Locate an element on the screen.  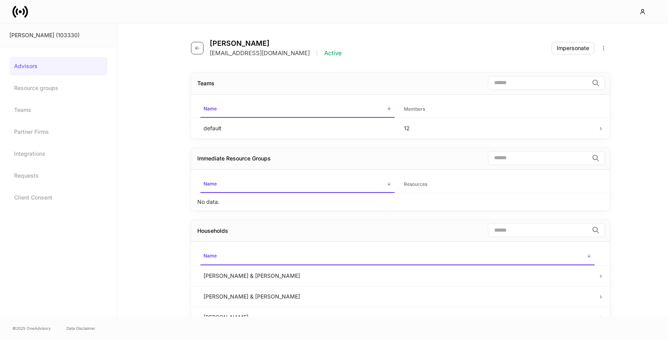
a: Client Consent is located at coordinates (58, 197).